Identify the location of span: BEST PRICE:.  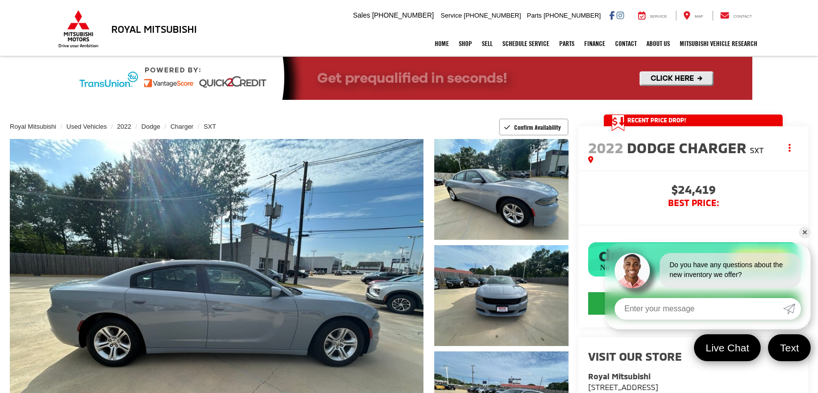
(693, 203).